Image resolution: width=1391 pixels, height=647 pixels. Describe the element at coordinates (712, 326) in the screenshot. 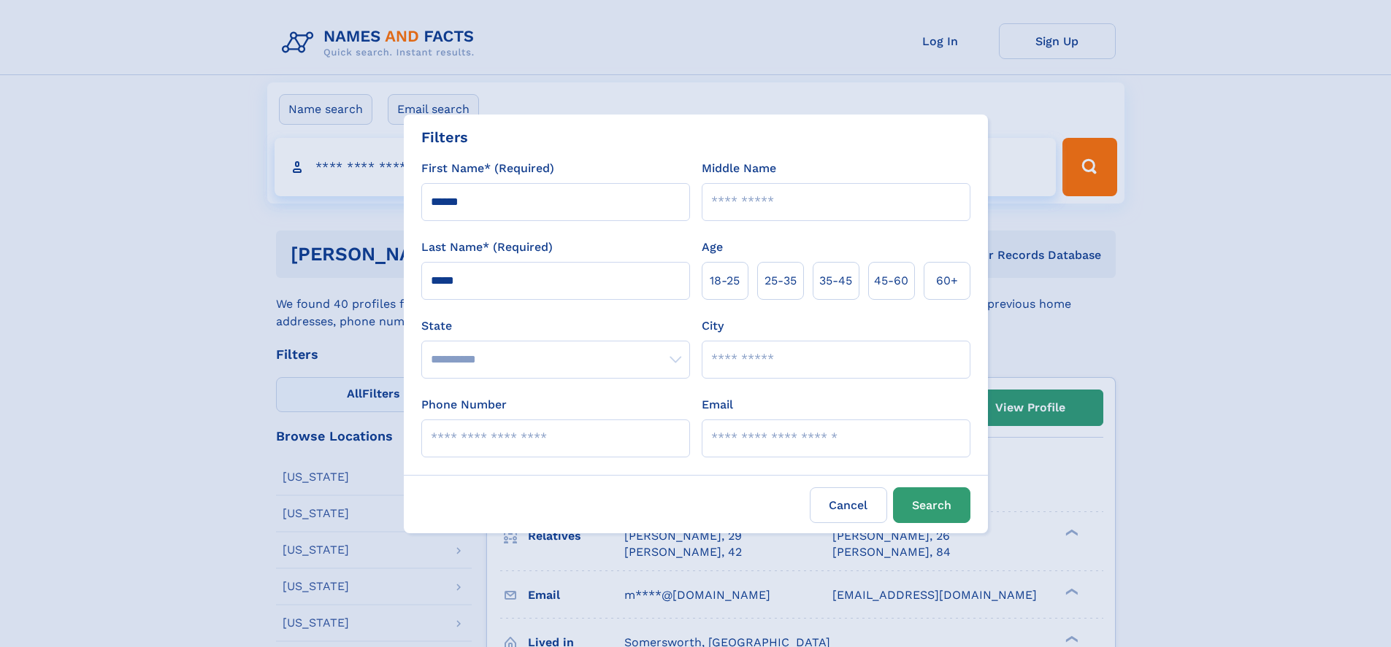

I see `label: City` at that location.